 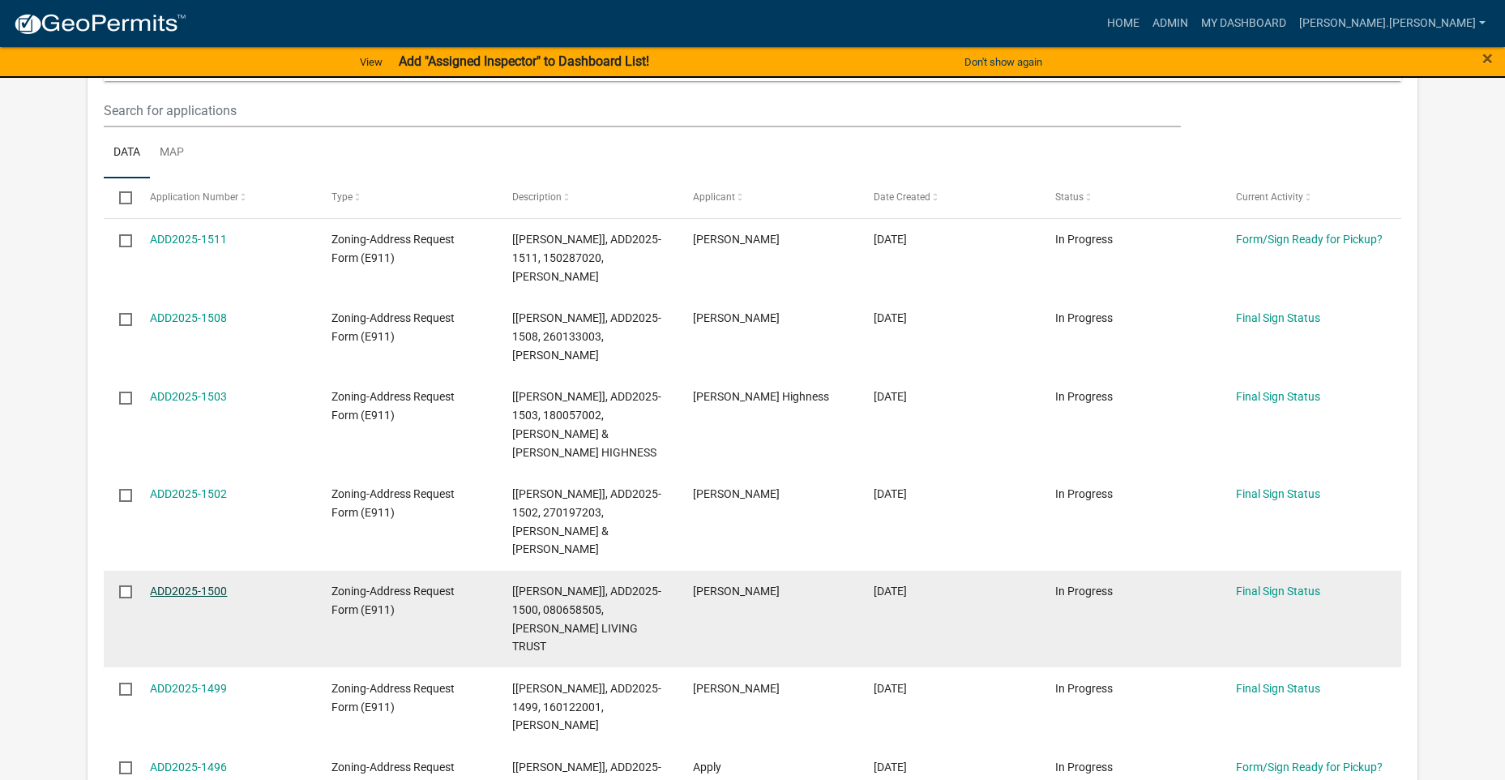 What do you see at coordinates (188, 688) in the screenshot?
I see `a: ADD2025-1499` at bounding box center [188, 688].